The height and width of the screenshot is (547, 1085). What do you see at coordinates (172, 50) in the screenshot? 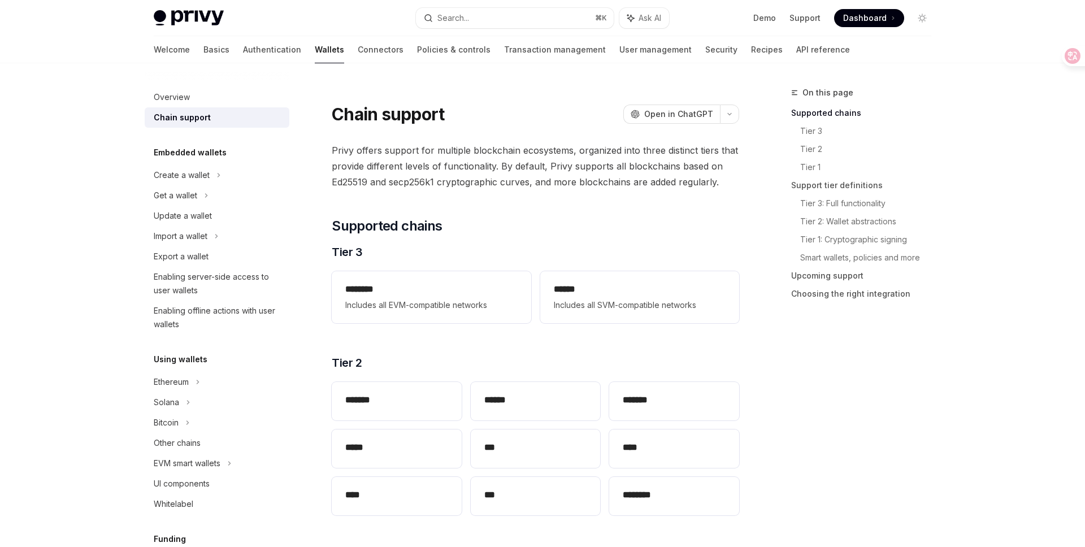
I see `a: Welcome` at bounding box center [172, 50].